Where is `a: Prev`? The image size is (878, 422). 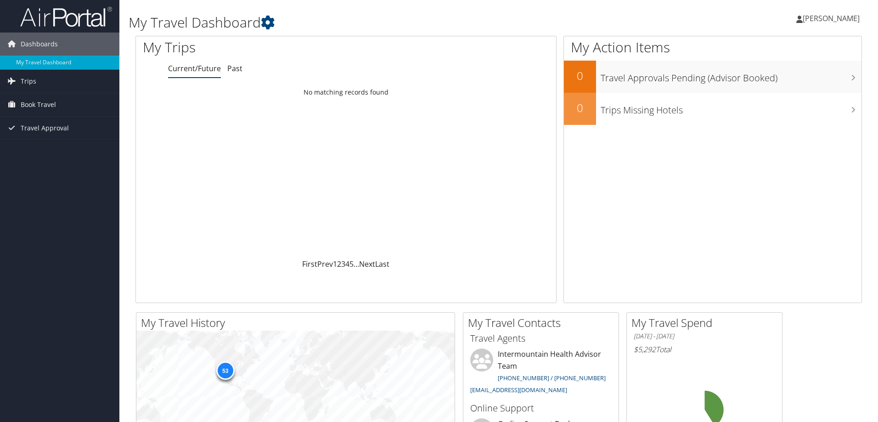
a: Prev is located at coordinates (325, 264).